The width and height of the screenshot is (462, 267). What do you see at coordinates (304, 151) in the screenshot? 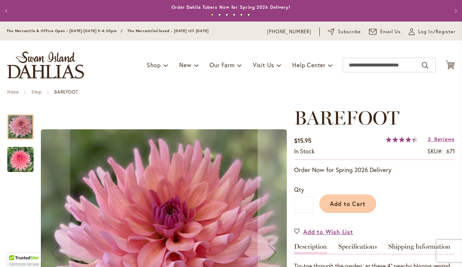
I see `div: Availability` at bounding box center [304, 151].